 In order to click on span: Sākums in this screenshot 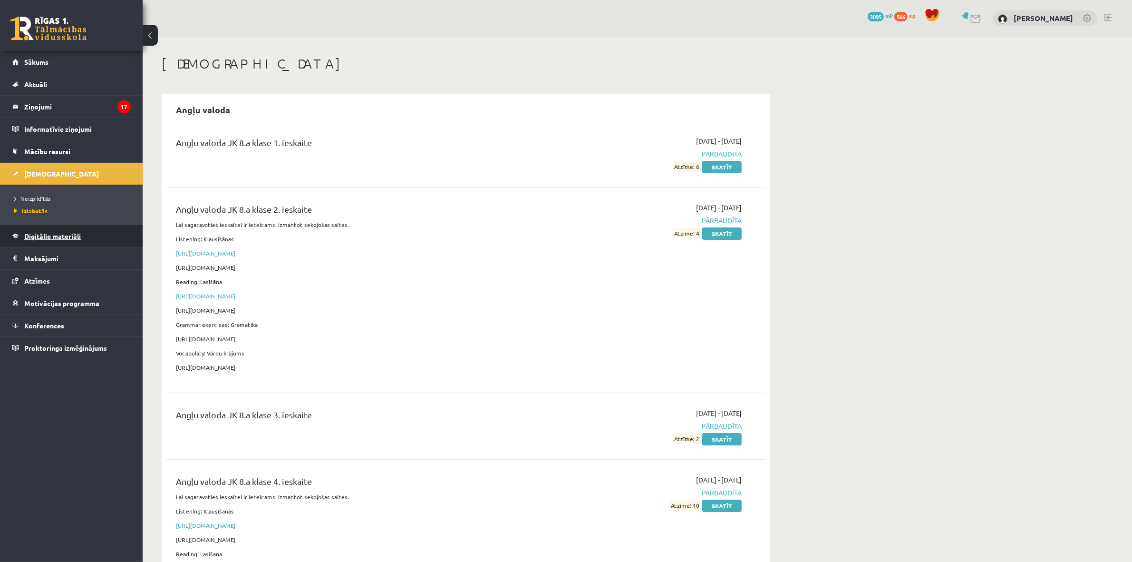, I will do `click(36, 62)`.